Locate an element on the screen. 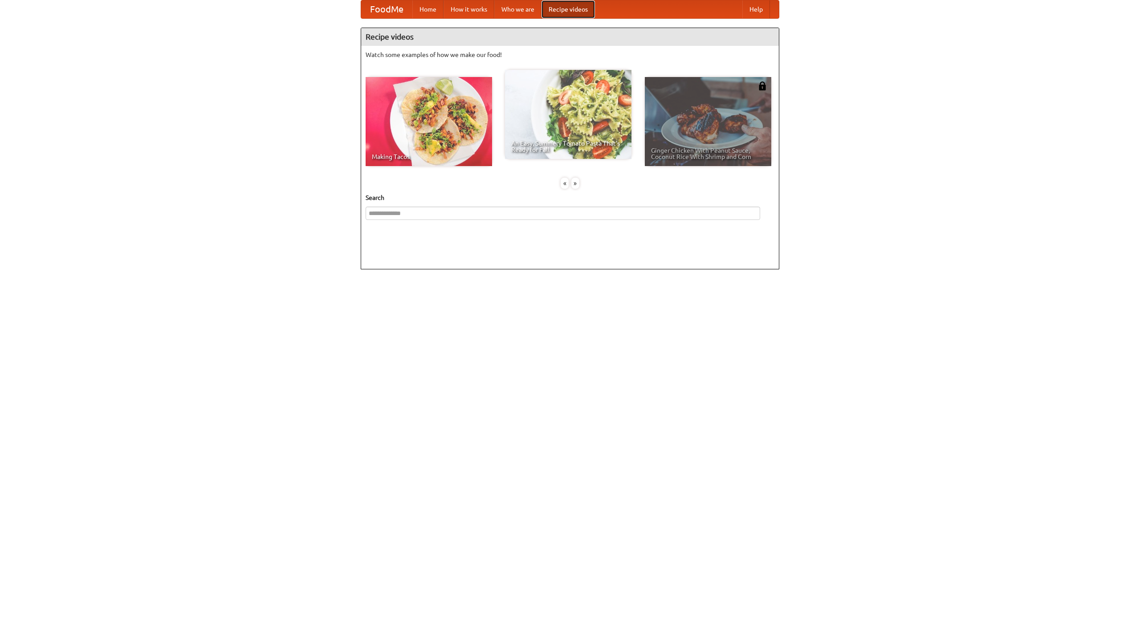 Image resolution: width=1140 pixels, height=630 pixels. a: An Easy, Summery Tomato Pasta That's Ready for Fall is located at coordinates (568, 114).